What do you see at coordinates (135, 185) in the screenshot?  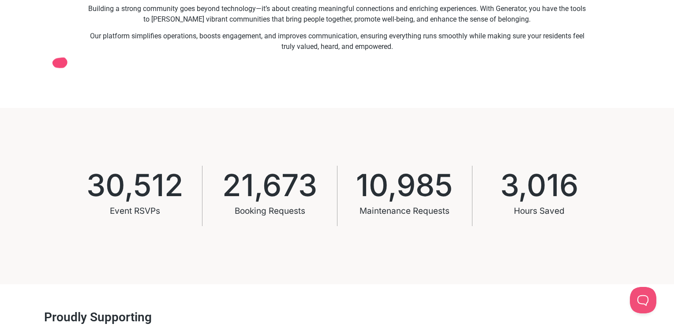 I see `span: 30,512` at bounding box center [135, 185].